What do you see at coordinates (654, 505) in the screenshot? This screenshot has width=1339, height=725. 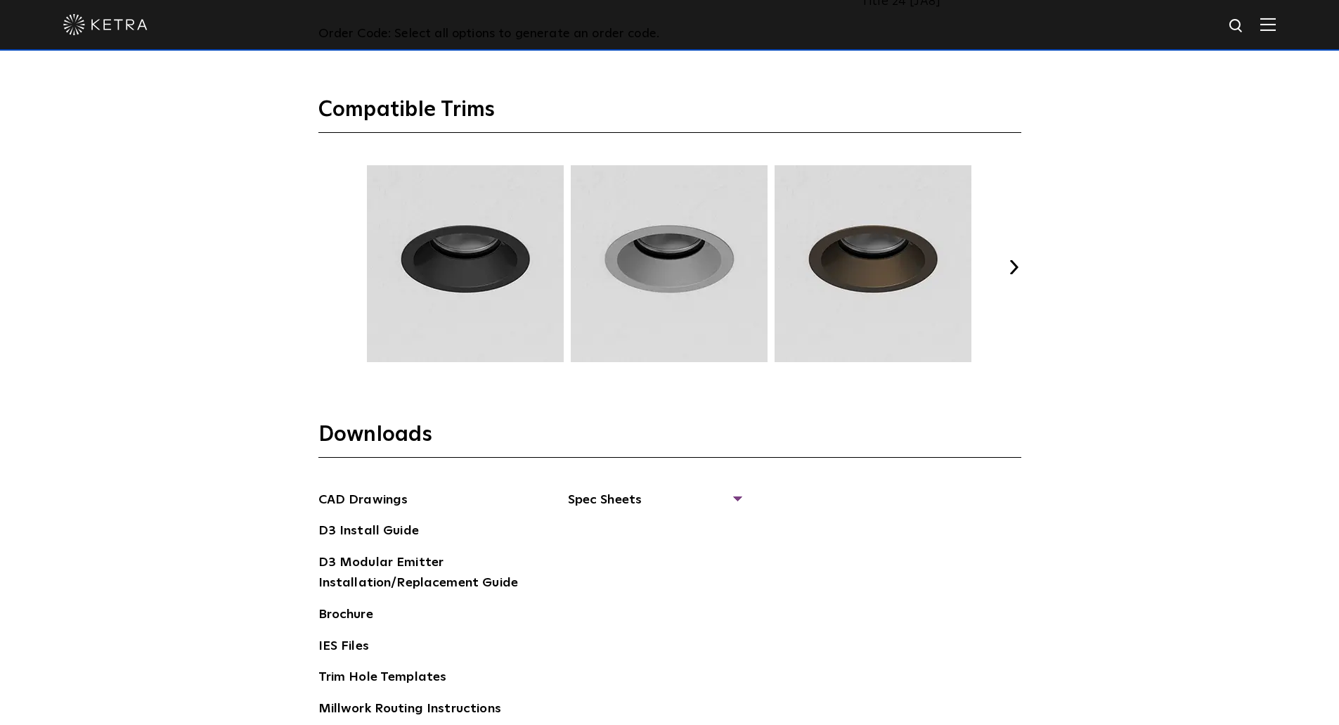 I see `span: Spec Sheets` at bounding box center [654, 505].